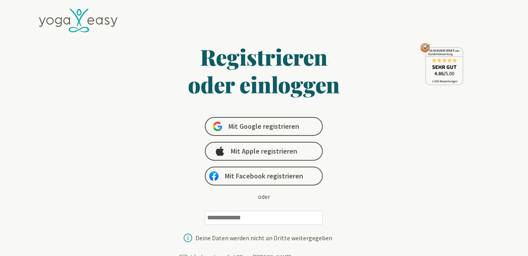 The width and height of the screenshot is (528, 256). I want to click on span: Mit Facebook registrieren, so click(264, 176).